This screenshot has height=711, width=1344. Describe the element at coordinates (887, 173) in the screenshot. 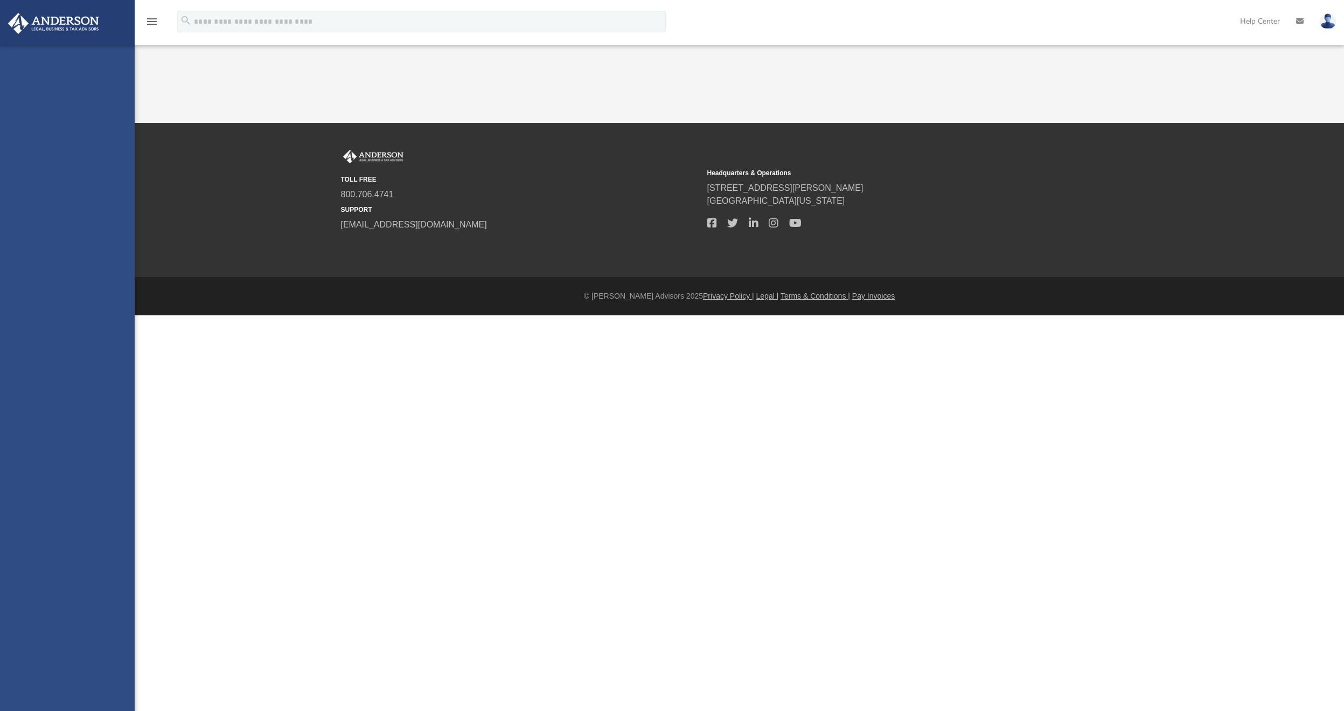

I see `small: Headquarters & Operations` at that location.